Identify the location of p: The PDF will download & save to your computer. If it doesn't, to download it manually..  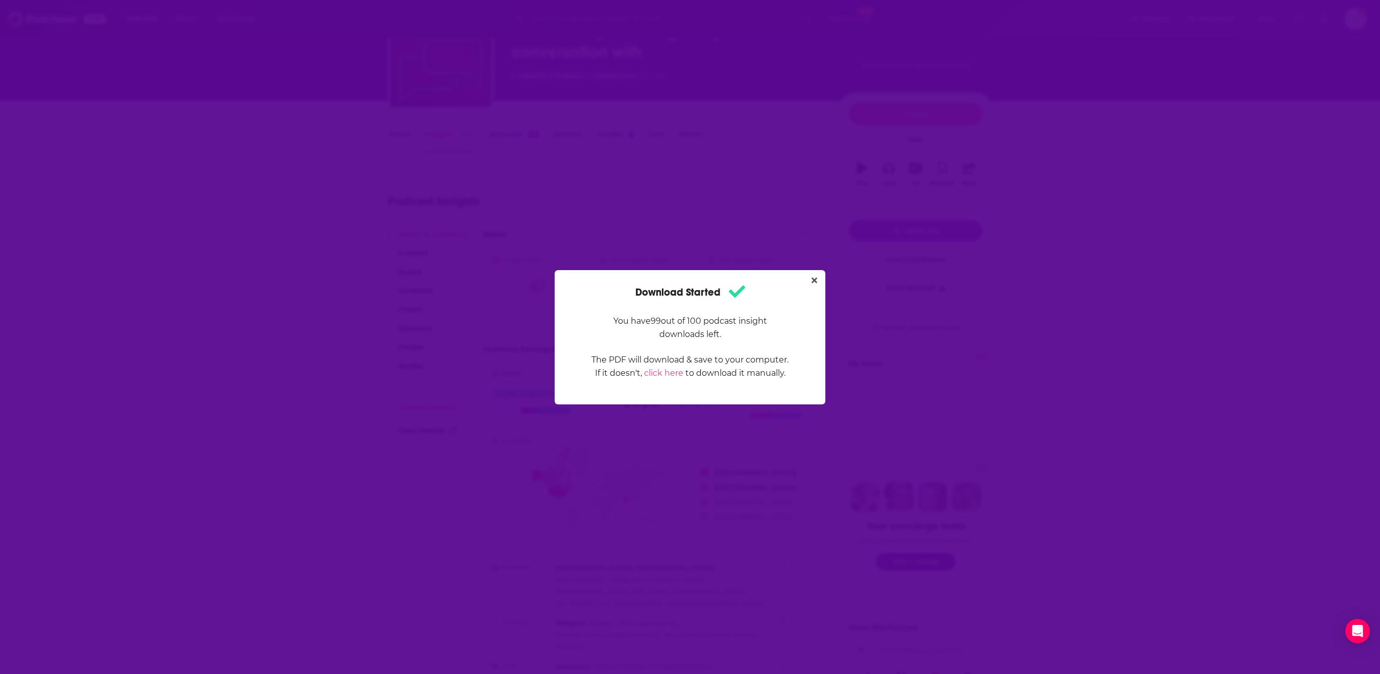
(690, 367).